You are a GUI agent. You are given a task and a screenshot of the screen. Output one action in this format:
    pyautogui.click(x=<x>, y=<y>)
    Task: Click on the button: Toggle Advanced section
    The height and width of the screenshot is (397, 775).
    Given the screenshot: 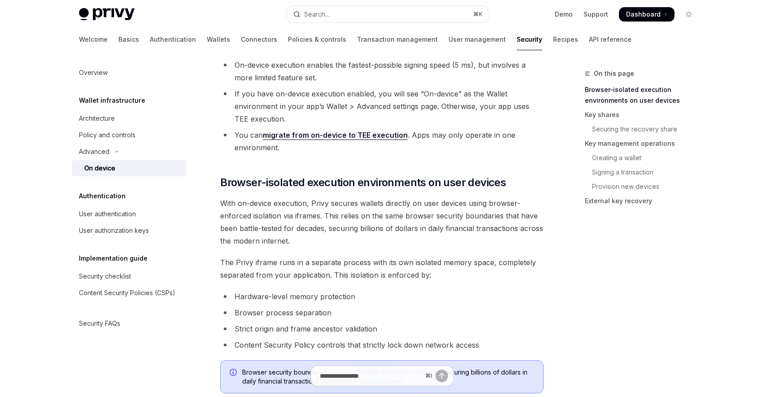 What is the action you would take?
    pyautogui.click(x=129, y=152)
    